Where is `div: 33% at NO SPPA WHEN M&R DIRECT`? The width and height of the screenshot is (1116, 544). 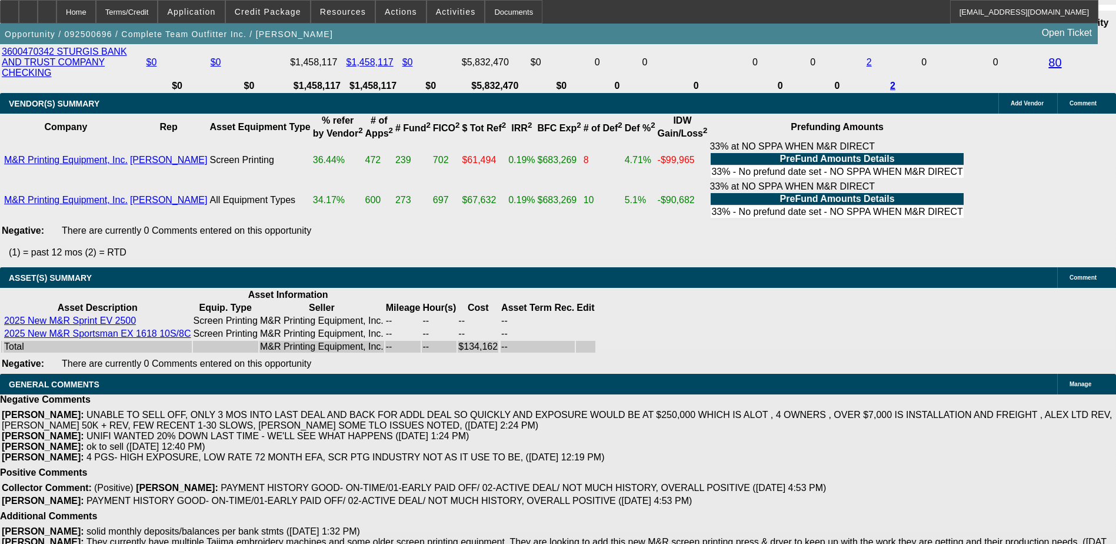
div: 33% at NO SPPA WHEN M&R DIRECT is located at coordinates (837, 160).